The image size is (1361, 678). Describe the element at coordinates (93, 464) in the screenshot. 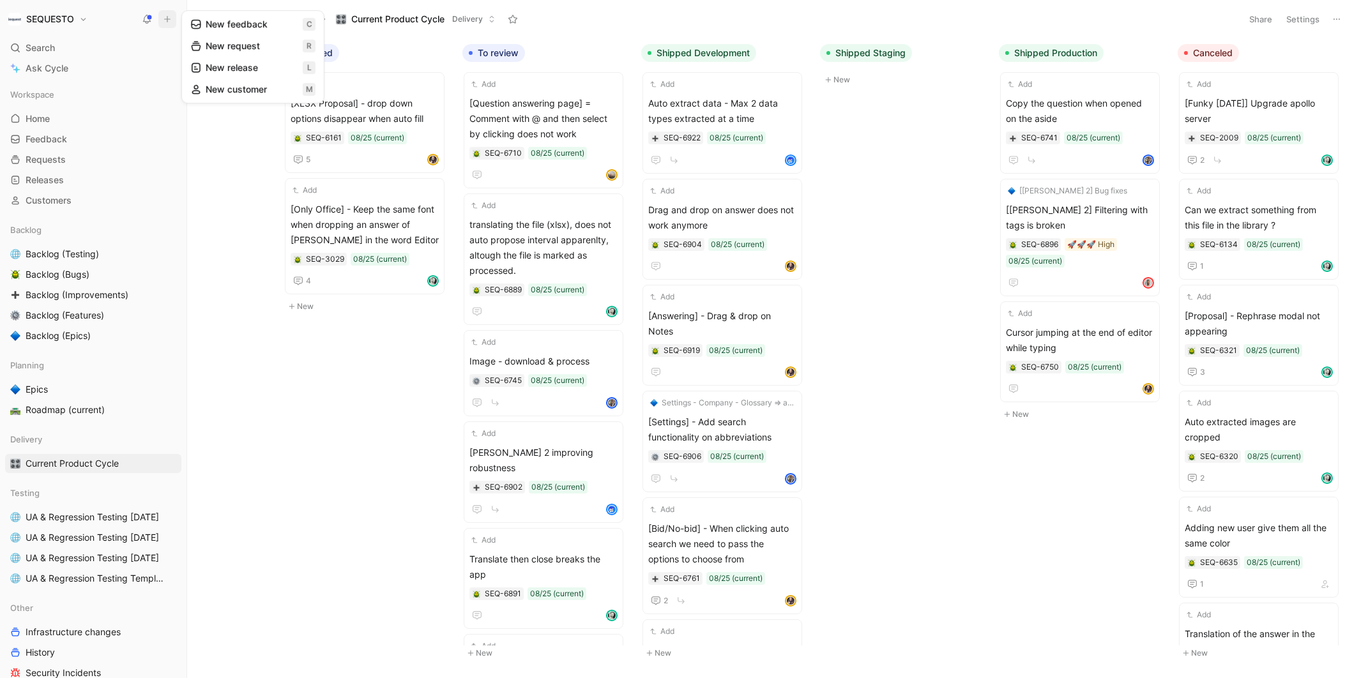

I see `a: 🎛️Current Product Cycle` at that location.